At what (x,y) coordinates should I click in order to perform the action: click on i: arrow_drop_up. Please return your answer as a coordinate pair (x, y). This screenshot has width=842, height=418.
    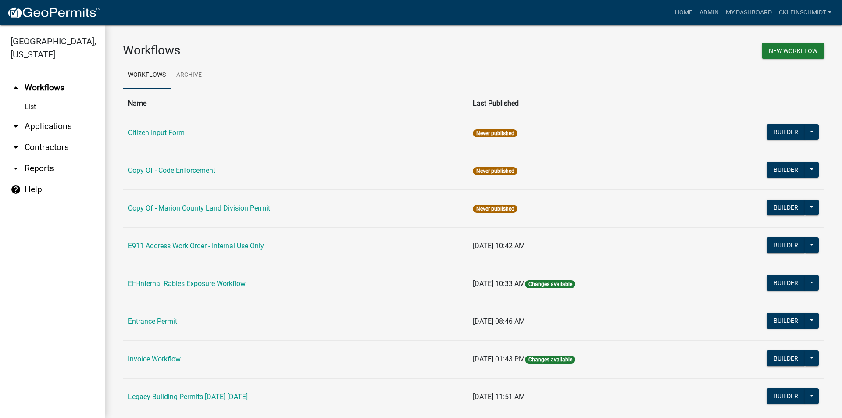
    Looking at the image, I should click on (16, 88).